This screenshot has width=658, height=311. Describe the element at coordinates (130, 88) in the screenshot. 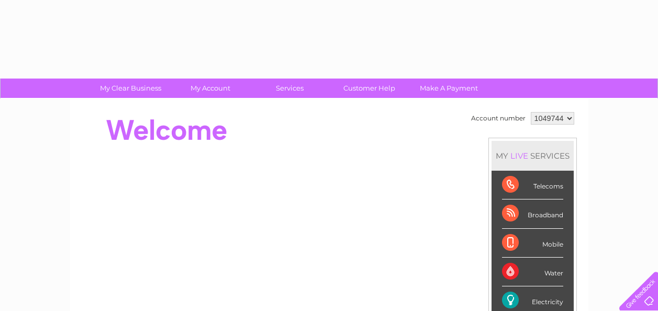

I see `a: My Clear Business` at that location.